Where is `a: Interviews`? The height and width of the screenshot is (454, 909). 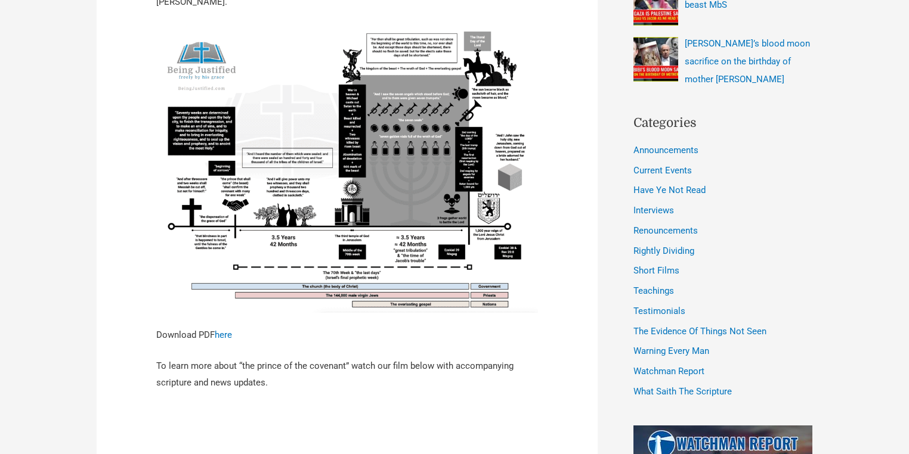 a: Interviews is located at coordinates (653, 210).